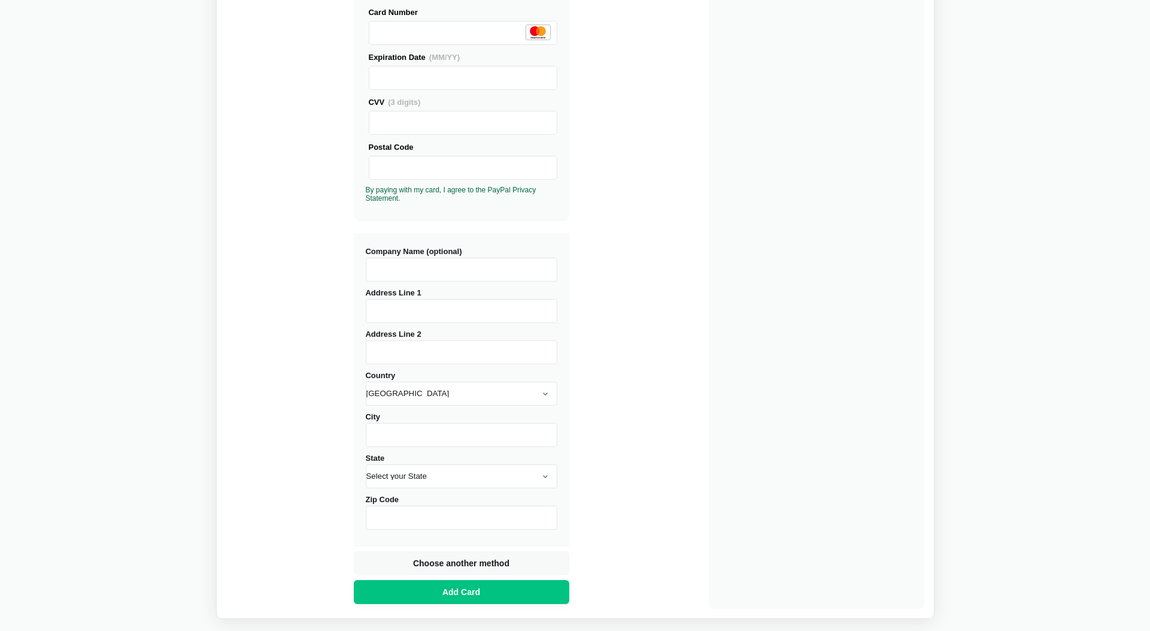 Image resolution: width=1150 pixels, height=631 pixels. Describe the element at coordinates (462, 393) in the screenshot. I see `select: Country` at that location.